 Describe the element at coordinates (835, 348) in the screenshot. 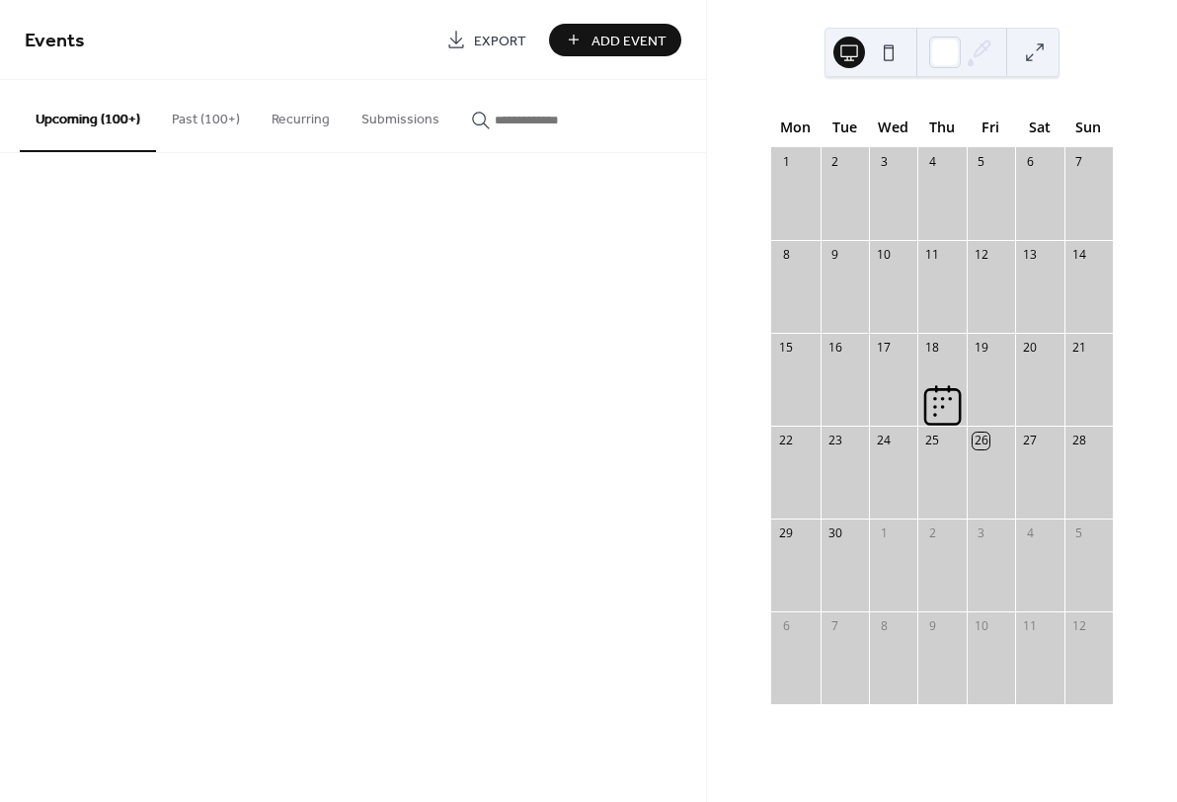

I see `div: 16` at that location.